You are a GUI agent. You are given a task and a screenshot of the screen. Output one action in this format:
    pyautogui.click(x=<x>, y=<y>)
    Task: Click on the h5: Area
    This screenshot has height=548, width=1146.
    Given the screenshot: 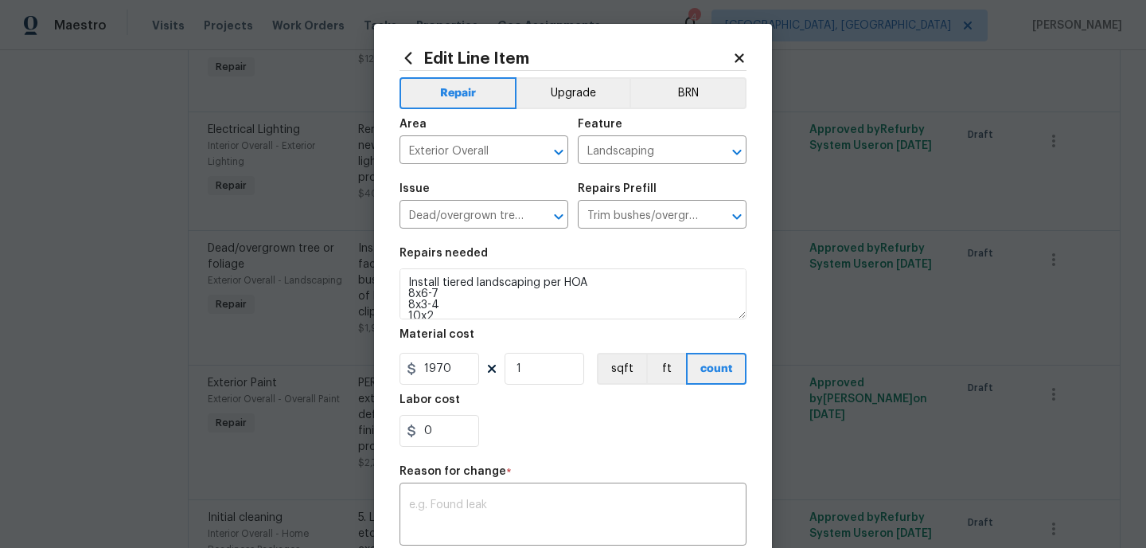 What is the action you would take?
    pyautogui.click(x=413, y=124)
    